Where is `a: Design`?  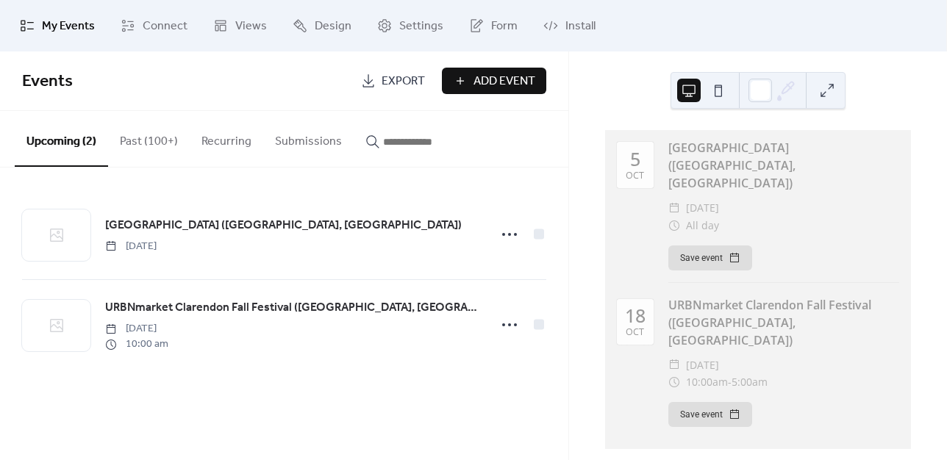
a: Design is located at coordinates (322, 26).